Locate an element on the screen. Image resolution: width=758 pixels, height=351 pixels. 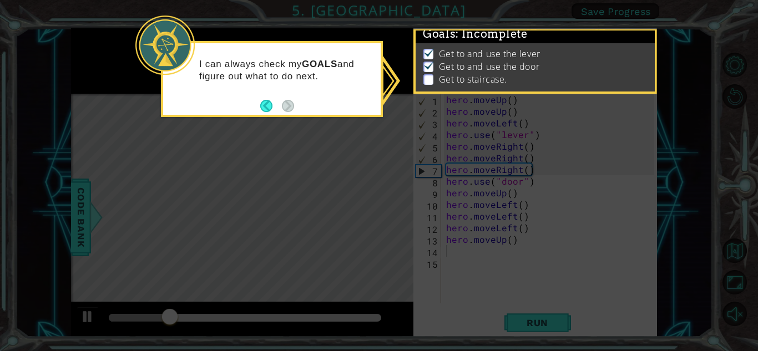
strong: GOALS is located at coordinates (320, 64).